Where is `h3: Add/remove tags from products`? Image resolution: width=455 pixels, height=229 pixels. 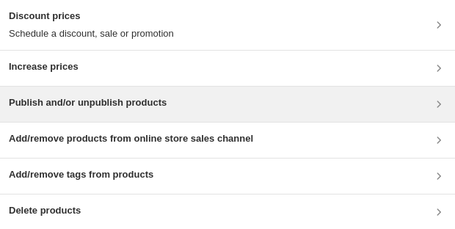
h3: Add/remove tags from products is located at coordinates (81, 175).